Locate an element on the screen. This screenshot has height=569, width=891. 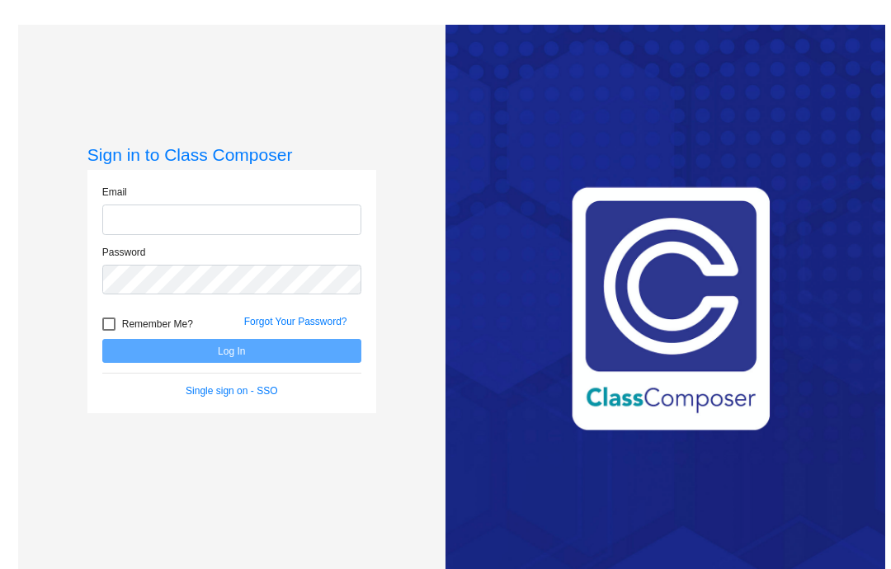
label: Password is located at coordinates (124, 252).